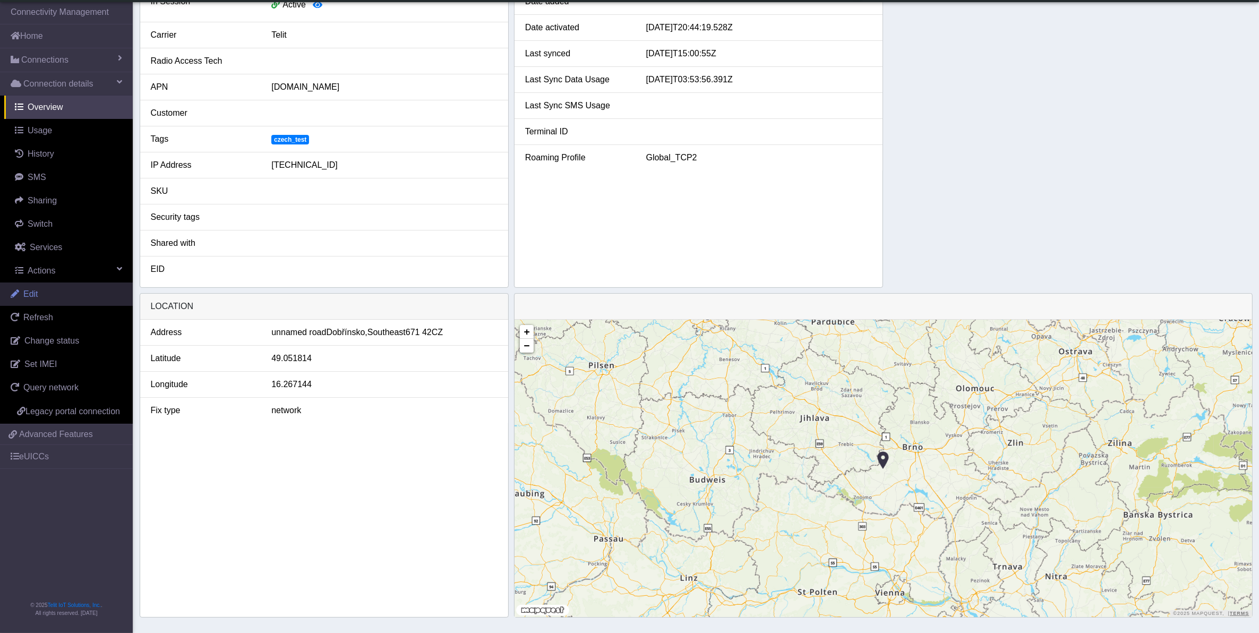 The height and width of the screenshot is (633, 1259). Describe the element at coordinates (527, 332) in the screenshot. I see `a: Zoom in` at that location.